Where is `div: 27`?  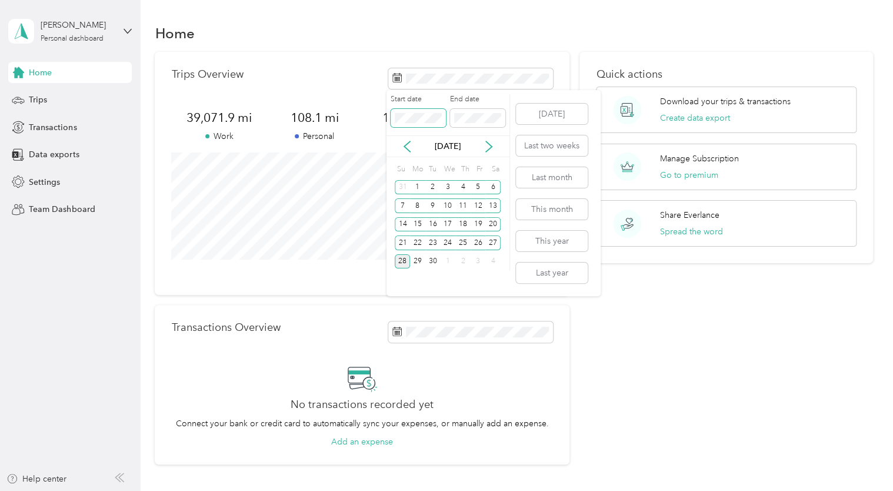
div: 27 is located at coordinates (493, 242).